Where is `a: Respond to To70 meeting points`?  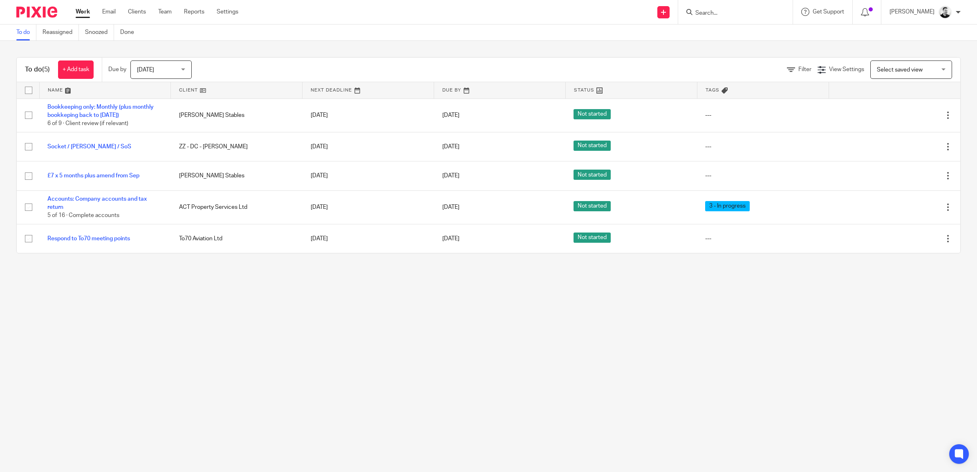
a: Respond to To70 meeting points is located at coordinates (89, 239).